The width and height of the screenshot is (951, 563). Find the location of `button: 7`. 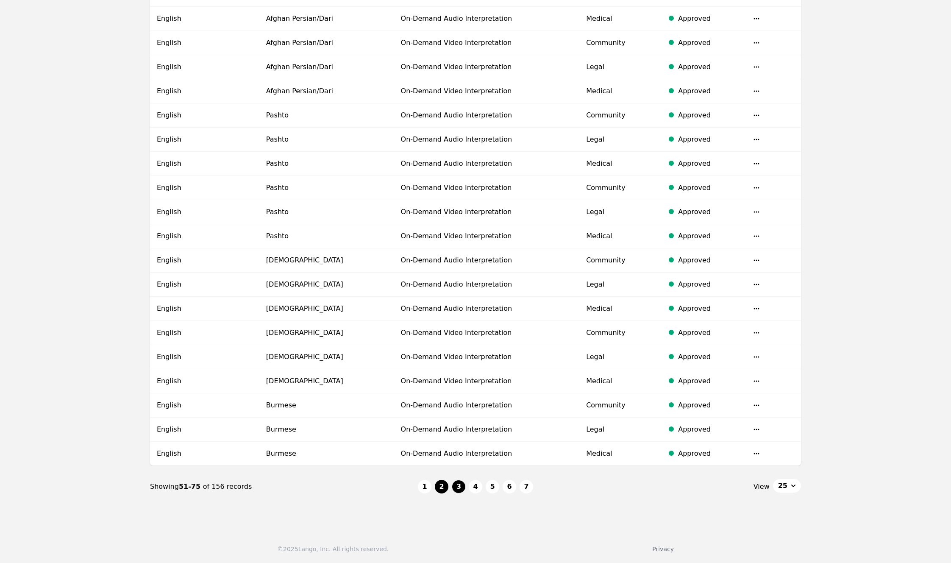

button: 7 is located at coordinates (527, 487).